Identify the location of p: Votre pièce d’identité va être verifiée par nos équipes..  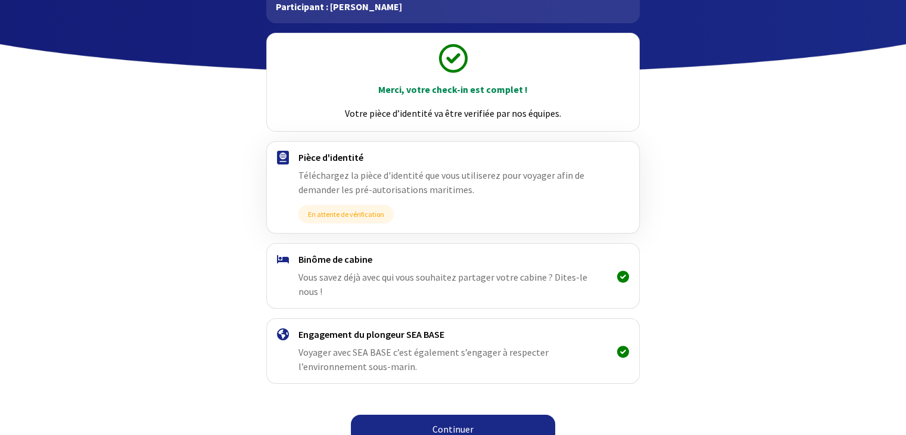
(453, 113).